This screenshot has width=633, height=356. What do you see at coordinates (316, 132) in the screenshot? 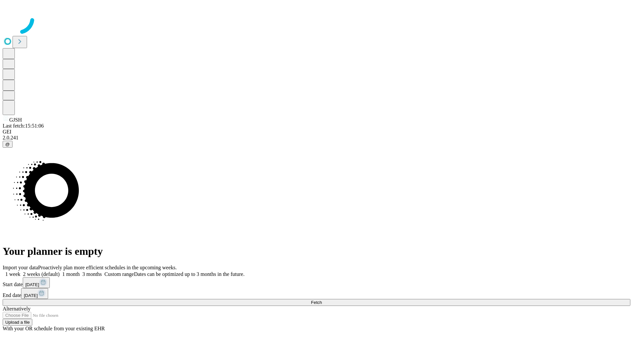
I see `div: GEI` at bounding box center [316, 132].